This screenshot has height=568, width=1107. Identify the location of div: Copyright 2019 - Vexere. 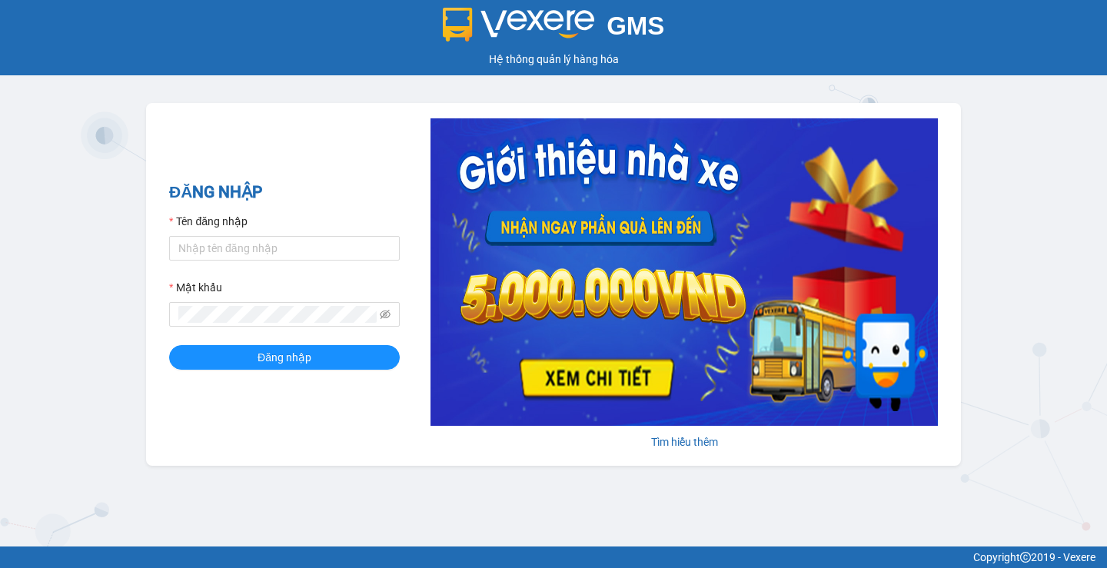
(554, 557).